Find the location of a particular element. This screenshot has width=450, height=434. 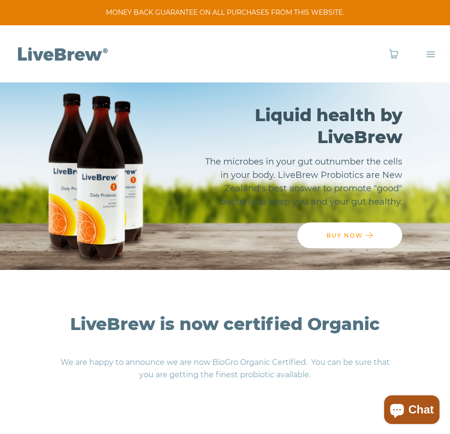

h2: LiveBrew is now certified Organic is located at coordinates (225, 324).